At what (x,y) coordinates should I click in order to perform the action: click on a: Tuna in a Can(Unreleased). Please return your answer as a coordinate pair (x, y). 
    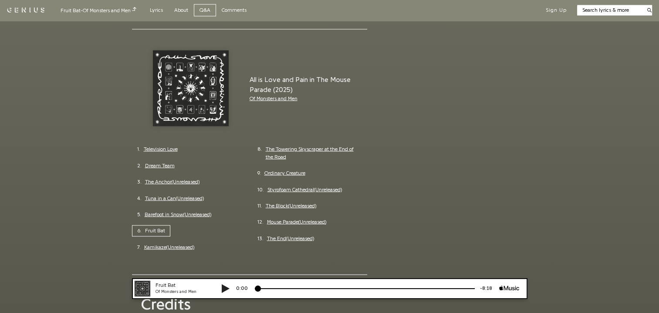
    Looking at the image, I should click on (174, 198).